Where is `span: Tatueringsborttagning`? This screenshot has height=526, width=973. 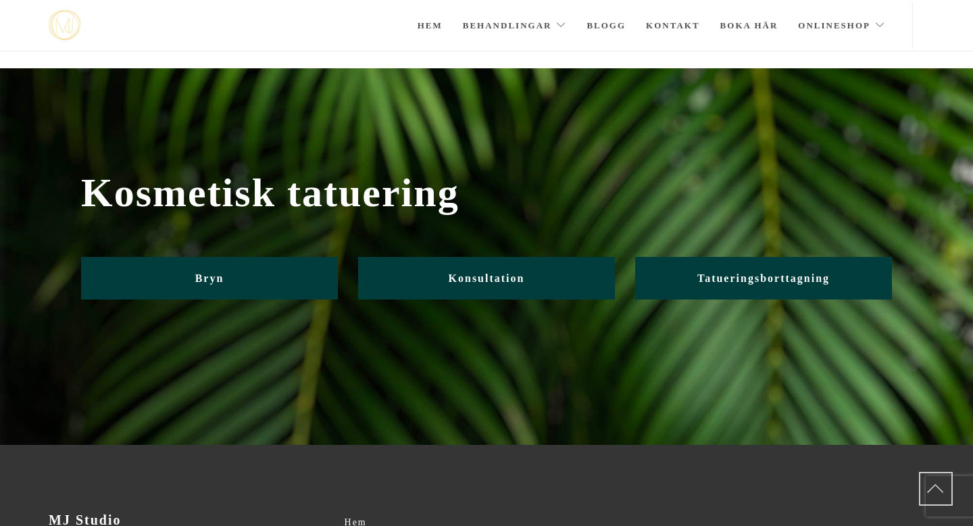 span: Tatueringsborttagning is located at coordinates (764, 278).